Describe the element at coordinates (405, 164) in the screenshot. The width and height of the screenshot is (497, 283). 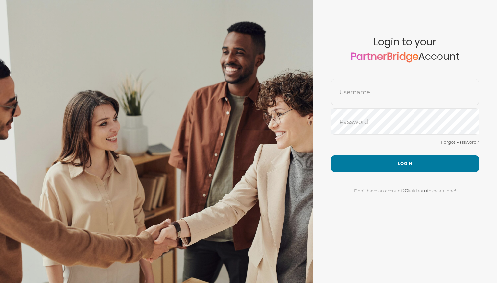
I see `button: Login` at that location.